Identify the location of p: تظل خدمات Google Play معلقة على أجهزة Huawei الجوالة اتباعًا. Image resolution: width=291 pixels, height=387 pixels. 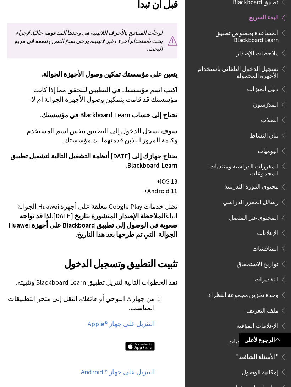
(92, 221).